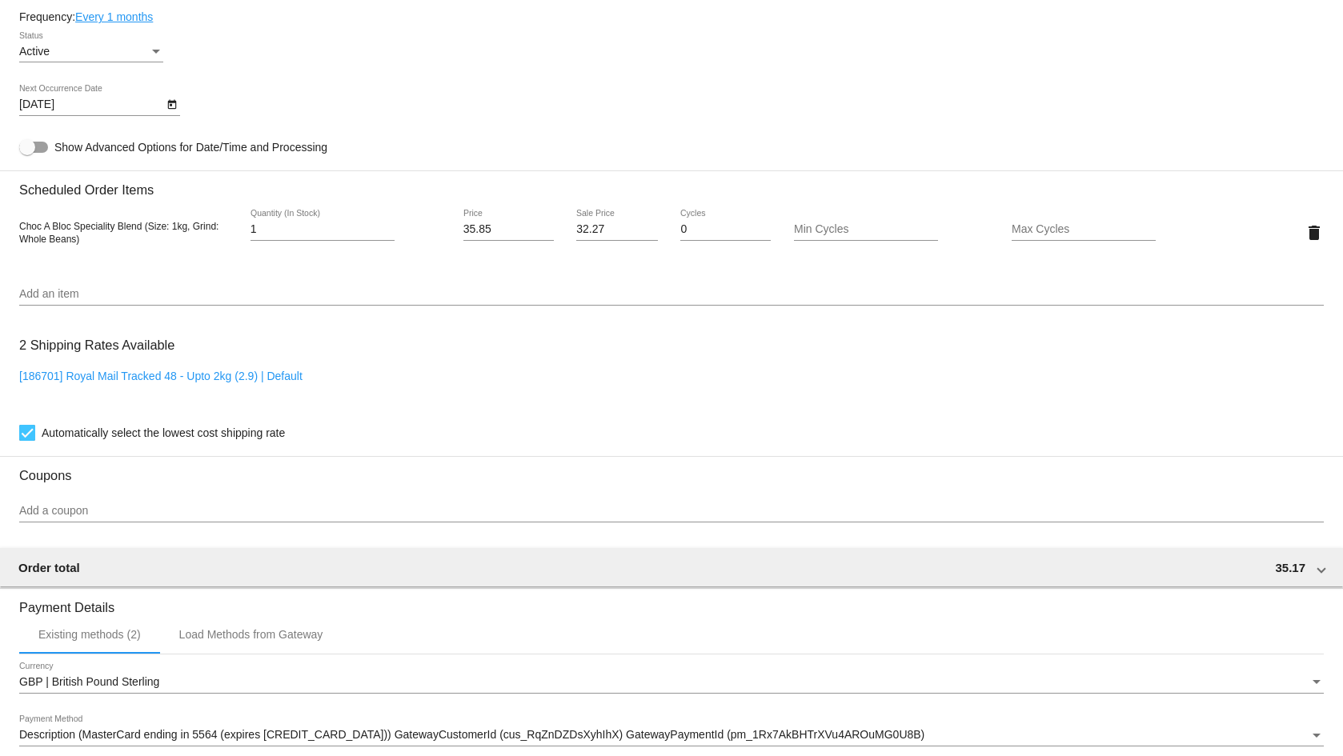 The width and height of the screenshot is (1343, 756). What do you see at coordinates (251, 635) in the screenshot?
I see `div: Load Methods from Gateway` at bounding box center [251, 635].